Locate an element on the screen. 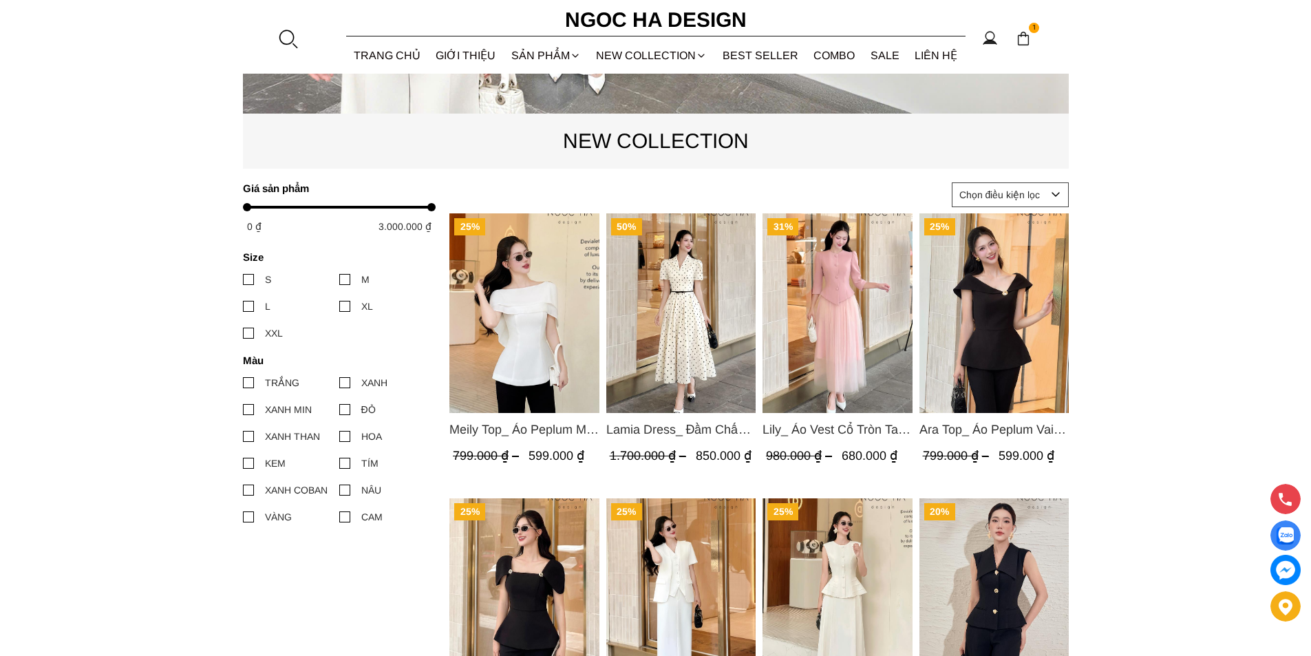 This screenshot has height=656, width=1311. span: 680.000 ₫ is located at coordinates (869, 456).